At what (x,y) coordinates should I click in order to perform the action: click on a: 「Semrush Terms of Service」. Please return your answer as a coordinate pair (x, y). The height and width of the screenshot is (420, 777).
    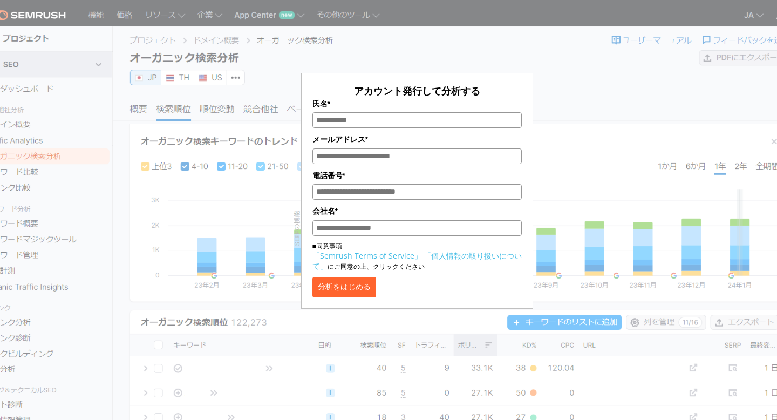
    Looking at the image, I should click on (367, 255).